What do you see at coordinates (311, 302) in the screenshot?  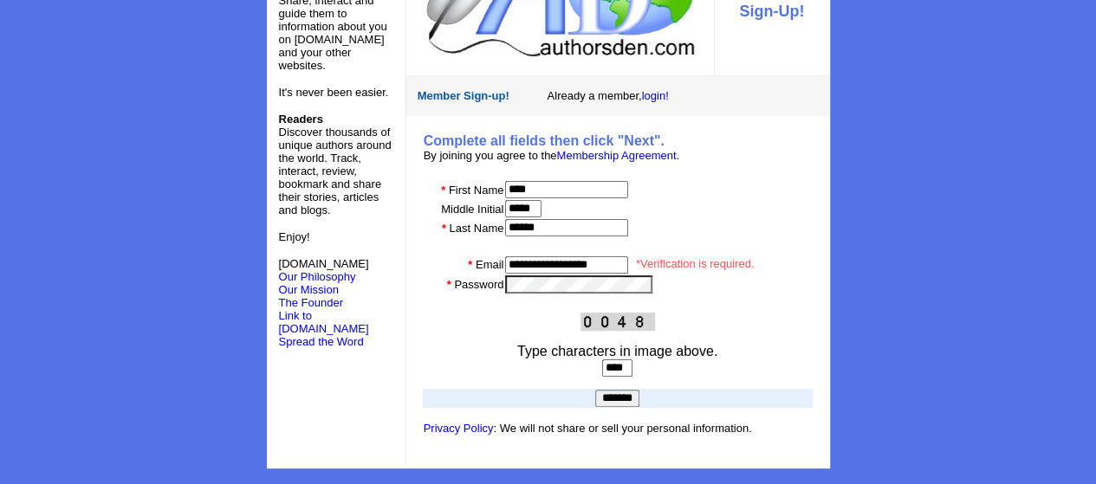 I see `a: The Founder` at bounding box center [311, 302].